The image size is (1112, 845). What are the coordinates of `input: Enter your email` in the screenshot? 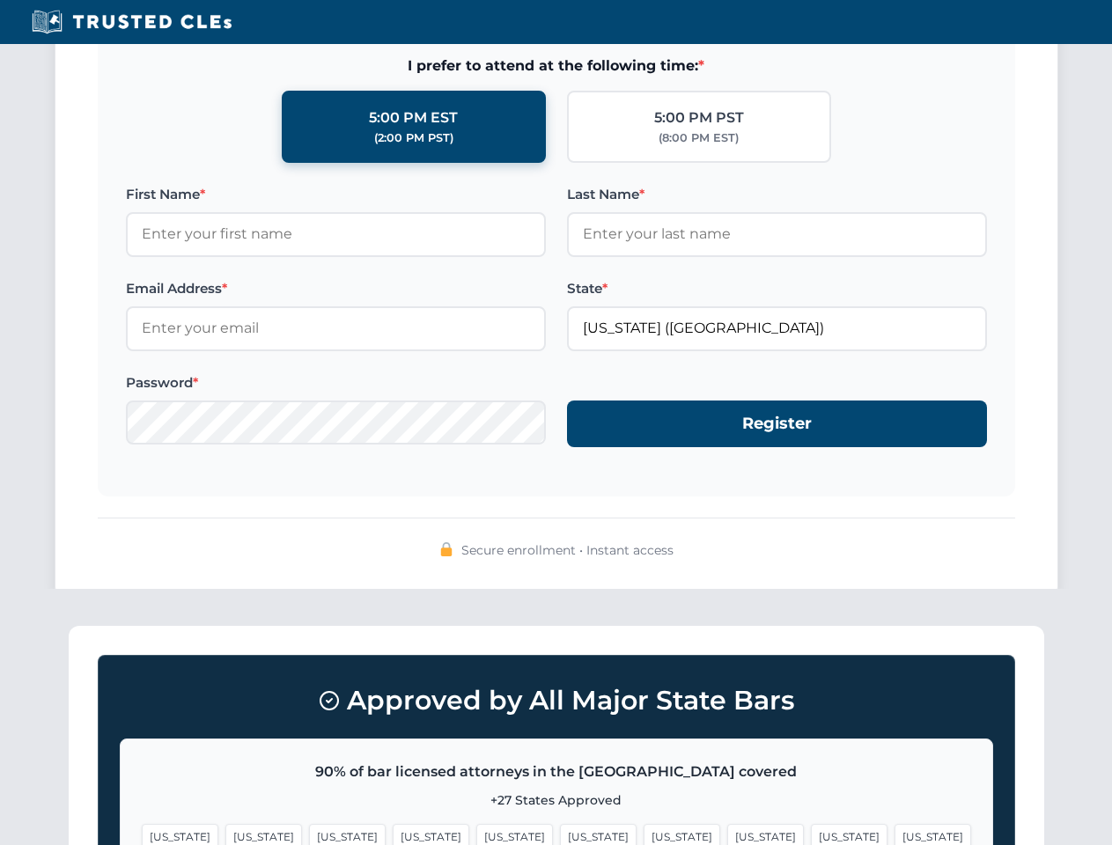 It's located at (335, 328).